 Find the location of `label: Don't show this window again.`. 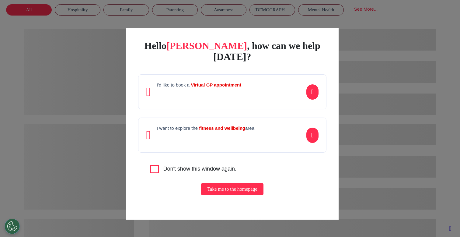

label: Don't show this window again. is located at coordinates (200, 169).